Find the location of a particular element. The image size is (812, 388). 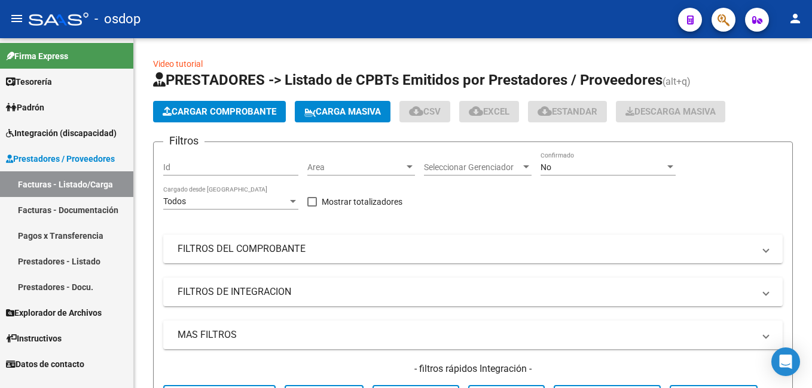

span: Todos is located at coordinates (175, 201).